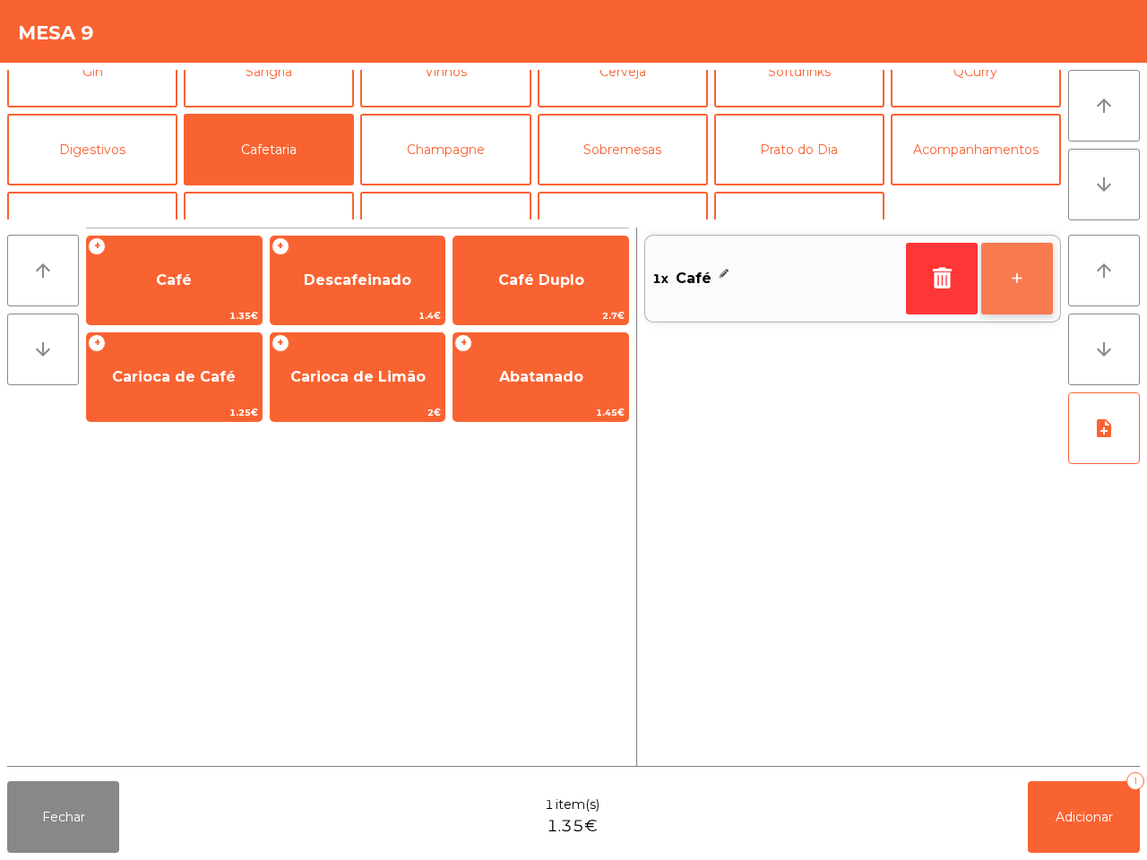 This screenshot has height=860, width=1147. Describe the element at coordinates (1083, 817) in the screenshot. I see `button: Adicionar1` at that location.